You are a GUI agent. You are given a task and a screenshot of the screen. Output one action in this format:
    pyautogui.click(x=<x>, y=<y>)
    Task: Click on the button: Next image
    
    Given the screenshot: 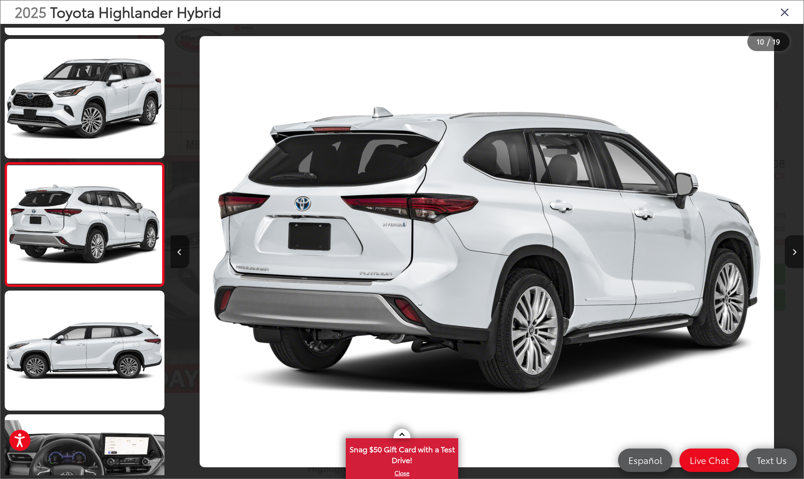 What is the action you would take?
    pyautogui.click(x=794, y=252)
    